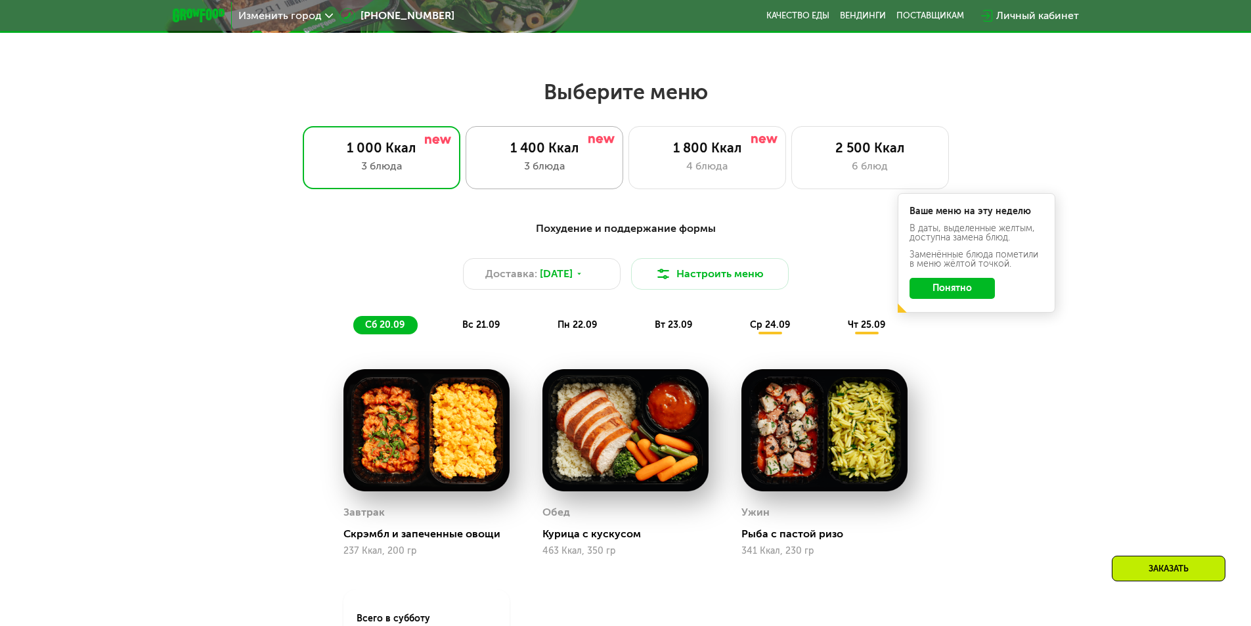 This screenshot has width=1251, height=626. I want to click on div: 4 блюда, so click(707, 166).